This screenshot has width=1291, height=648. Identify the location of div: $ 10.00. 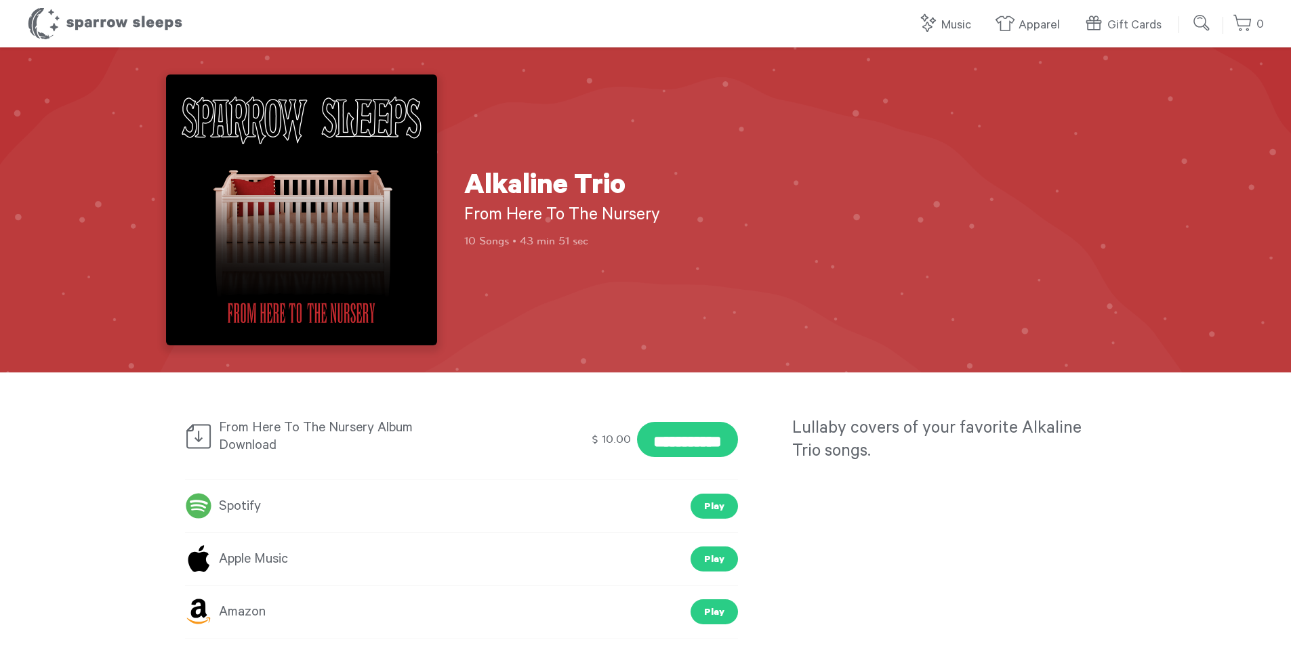
(611, 440).